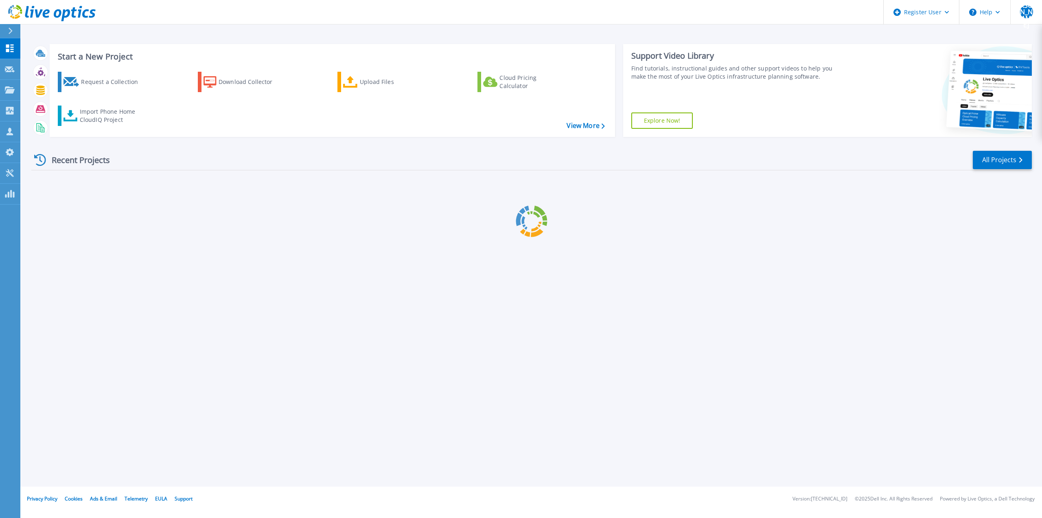 This screenshot has height=518, width=1042. Describe the element at coordinates (76, 160) in the screenshot. I see `div: Recent Projects` at that location.